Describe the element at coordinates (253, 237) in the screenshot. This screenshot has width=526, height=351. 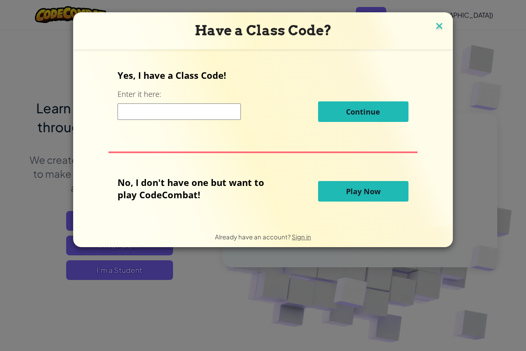
I see `span: Already have an account?` at that location.